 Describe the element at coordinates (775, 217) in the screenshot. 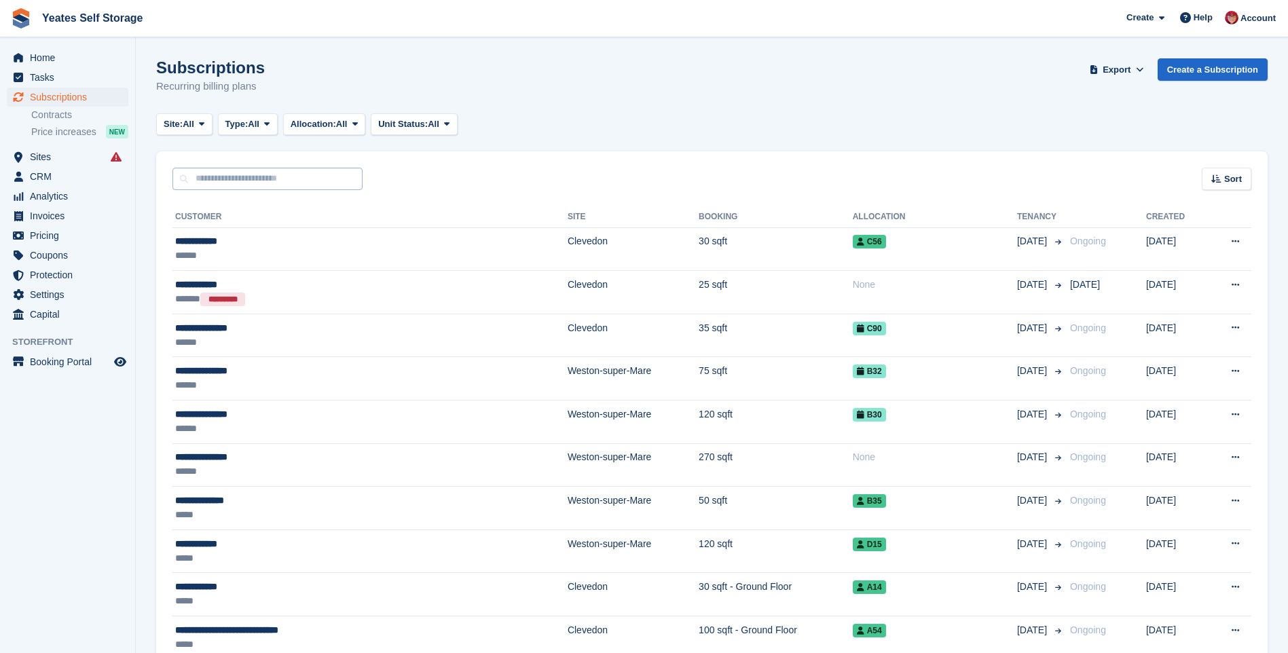

I see `th: Booking` at that location.